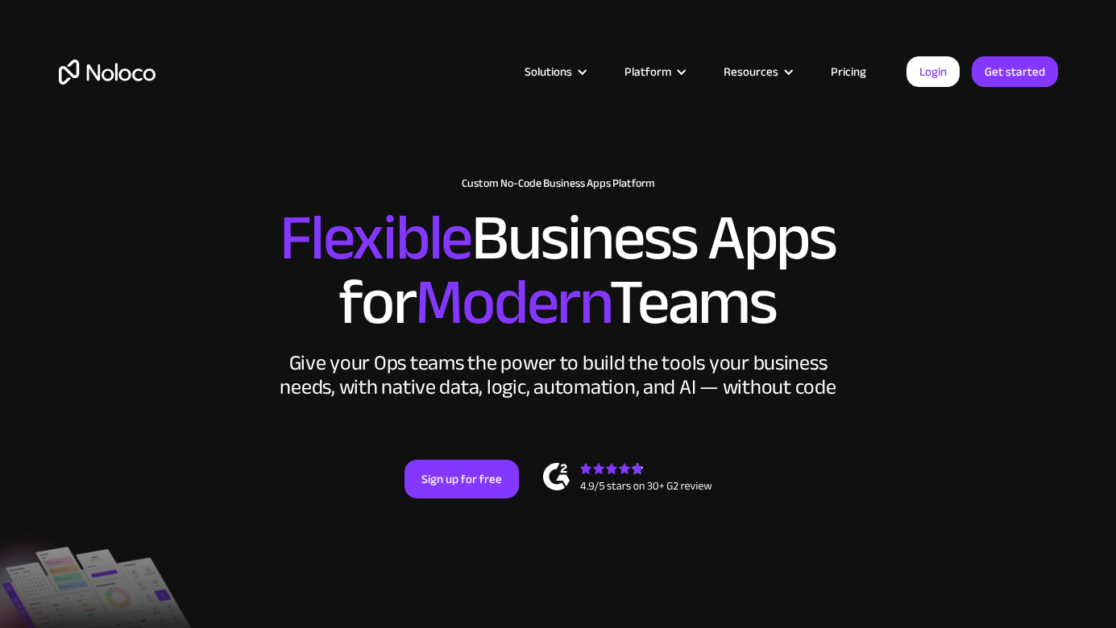  What do you see at coordinates (107, 72) in the screenshot?
I see `a: home` at bounding box center [107, 72].